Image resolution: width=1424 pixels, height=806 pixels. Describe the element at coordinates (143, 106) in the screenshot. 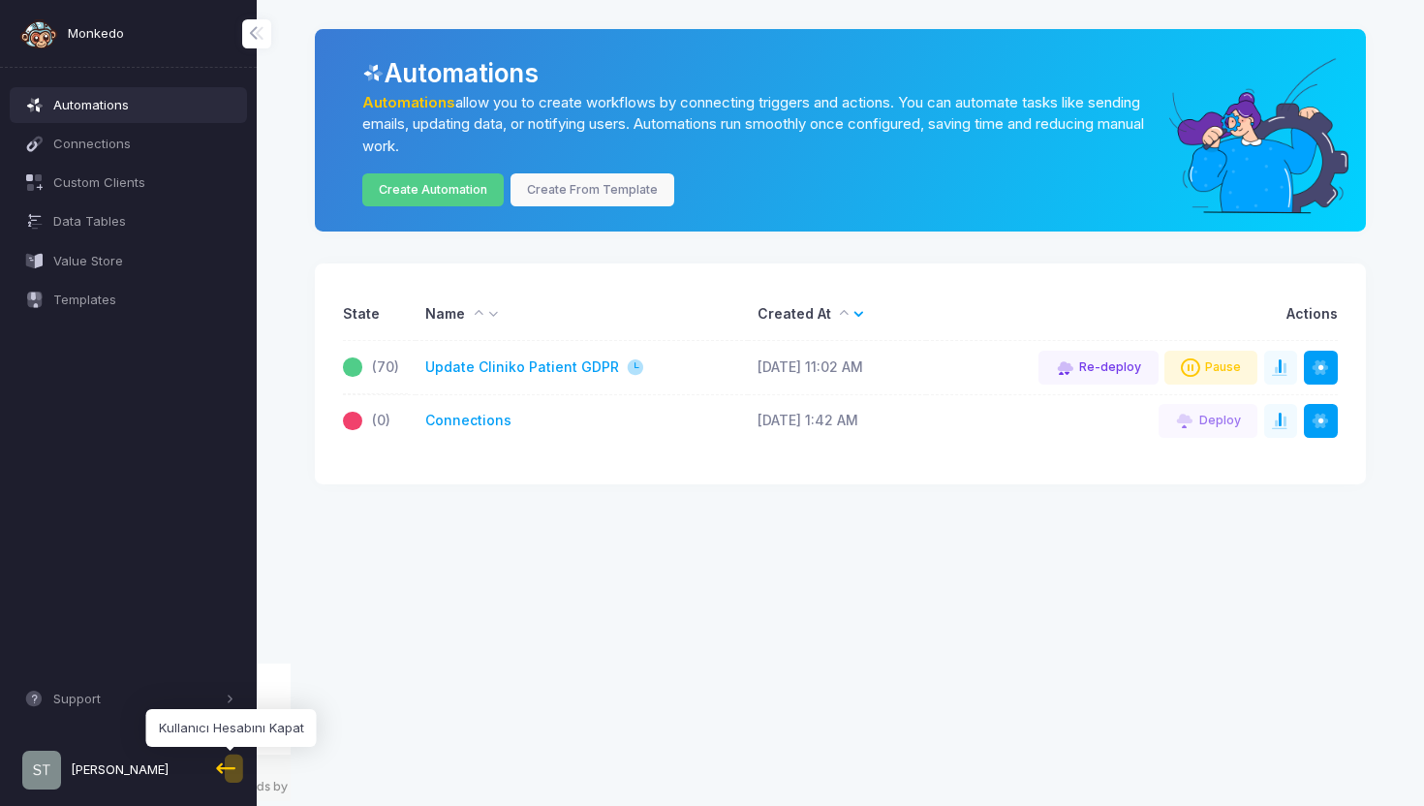

I see `span: Automations` at that location.